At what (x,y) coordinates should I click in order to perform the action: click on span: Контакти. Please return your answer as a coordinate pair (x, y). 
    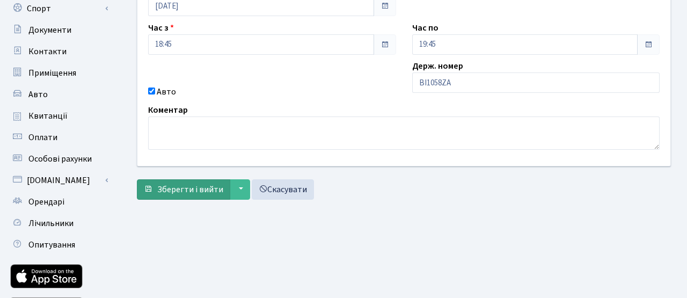
    Looking at the image, I should click on (47, 52).